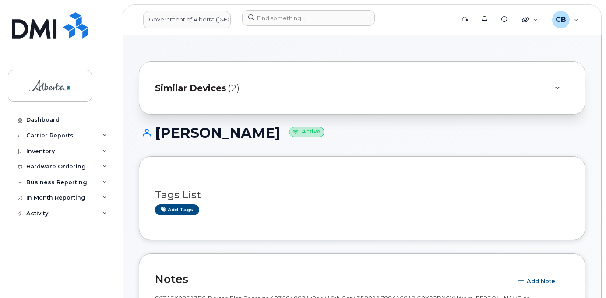 The image size is (606, 298). I want to click on small: Active, so click(307, 132).